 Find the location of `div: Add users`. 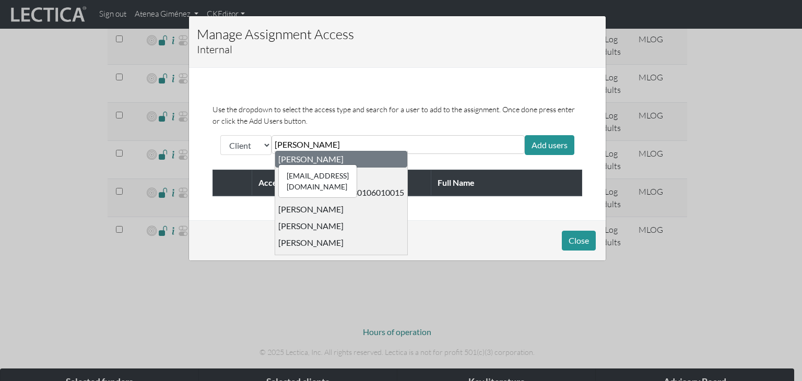

div: Add users is located at coordinates (549, 145).